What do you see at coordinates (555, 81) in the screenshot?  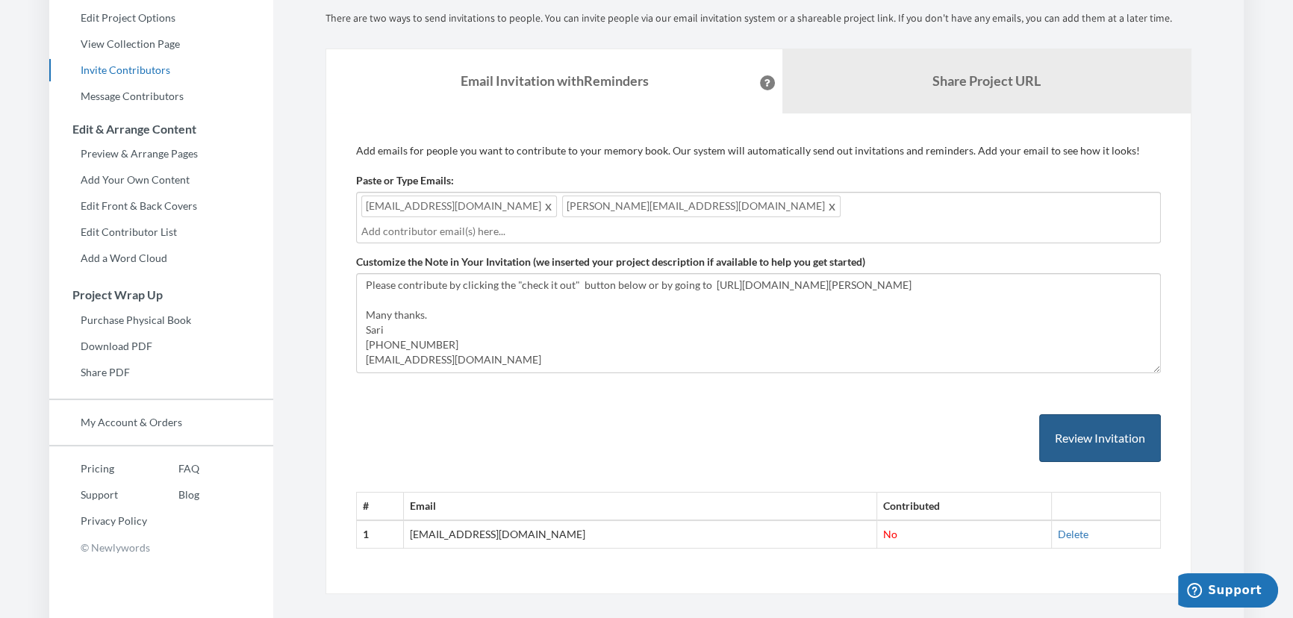 I see `strong: Email Invitation with Reminders` at bounding box center [555, 81].